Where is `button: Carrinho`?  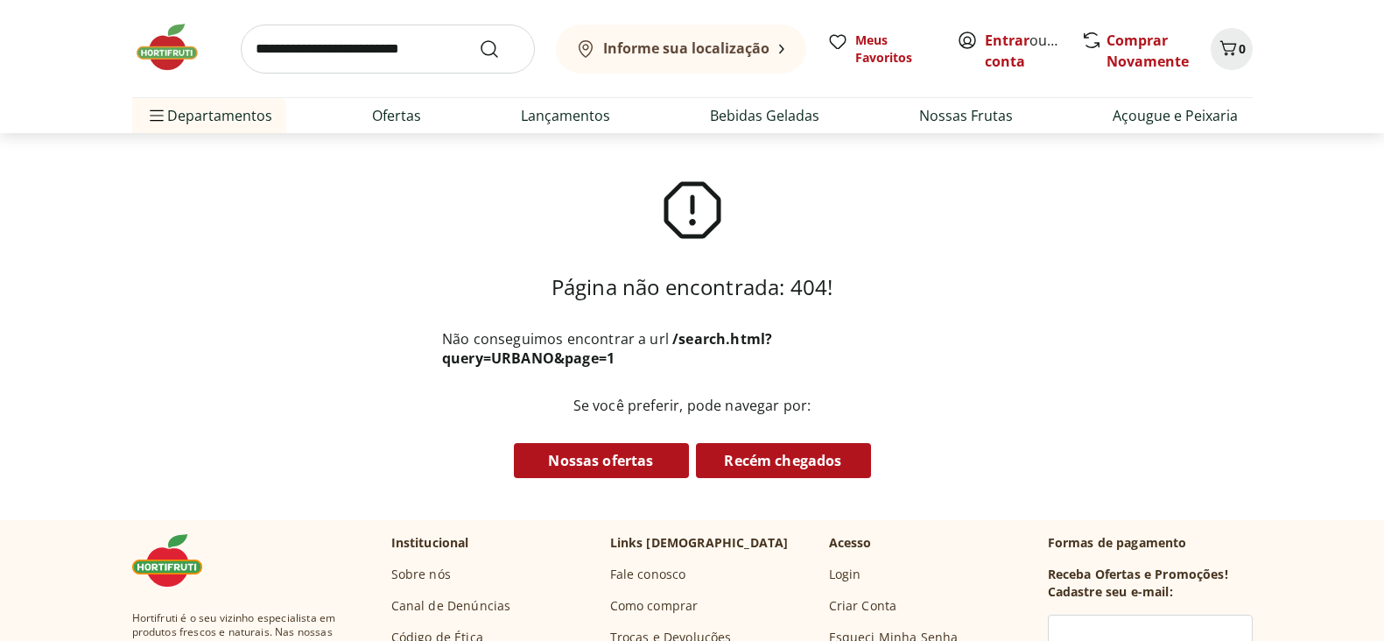 button: Carrinho is located at coordinates (1231, 49).